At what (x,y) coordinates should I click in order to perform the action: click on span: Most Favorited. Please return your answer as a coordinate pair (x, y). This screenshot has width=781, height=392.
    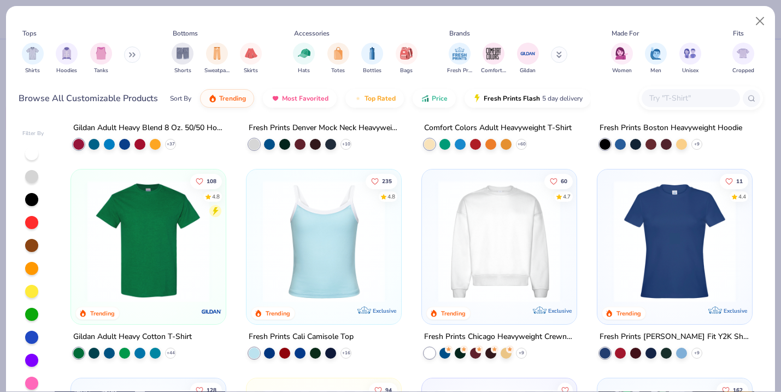
    Looking at the image, I should click on (305, 98).